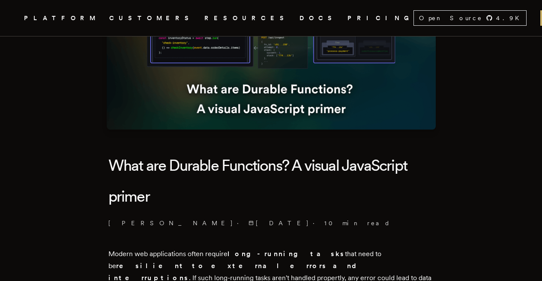 This screenshot has height=281, width=542. I want to click on span: 10 min read, so click(357, 223).